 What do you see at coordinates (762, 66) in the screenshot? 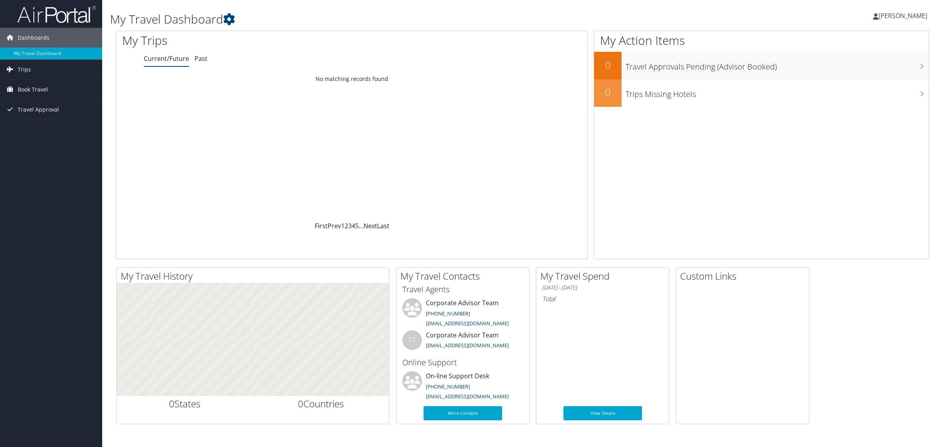
I see `a: 0Travel Approvals Pending (Advisor Booked)` at bounding box center [762, 66].